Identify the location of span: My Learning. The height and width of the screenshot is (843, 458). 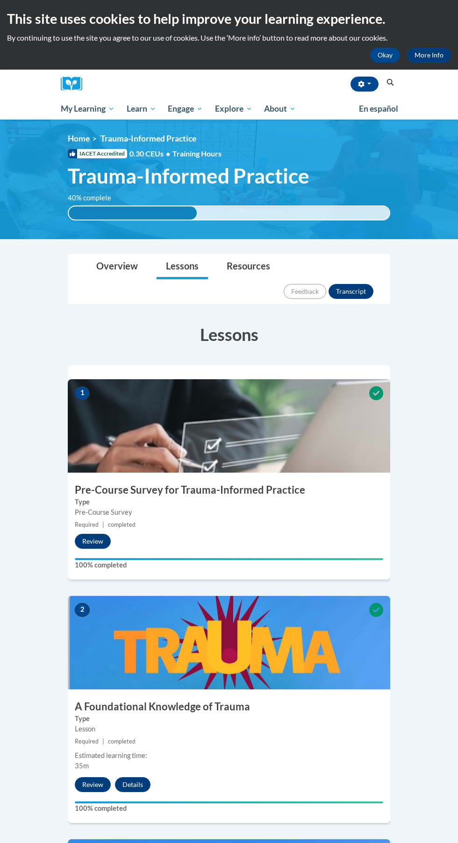
(87, 109).